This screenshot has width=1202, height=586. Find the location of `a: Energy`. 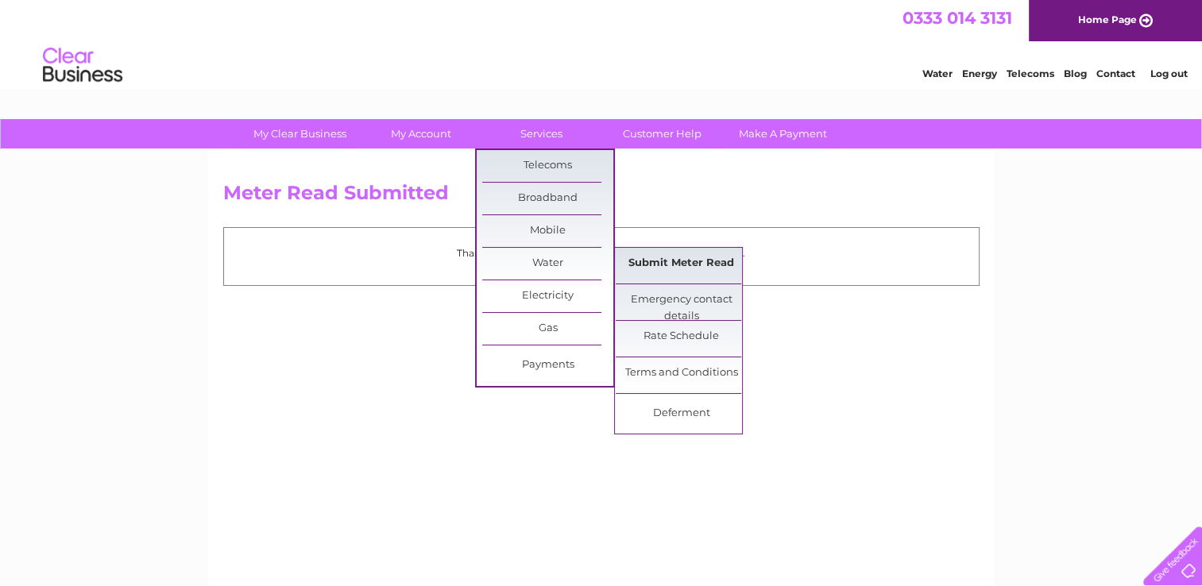

a: Energy is located at coordinates (980, 73).